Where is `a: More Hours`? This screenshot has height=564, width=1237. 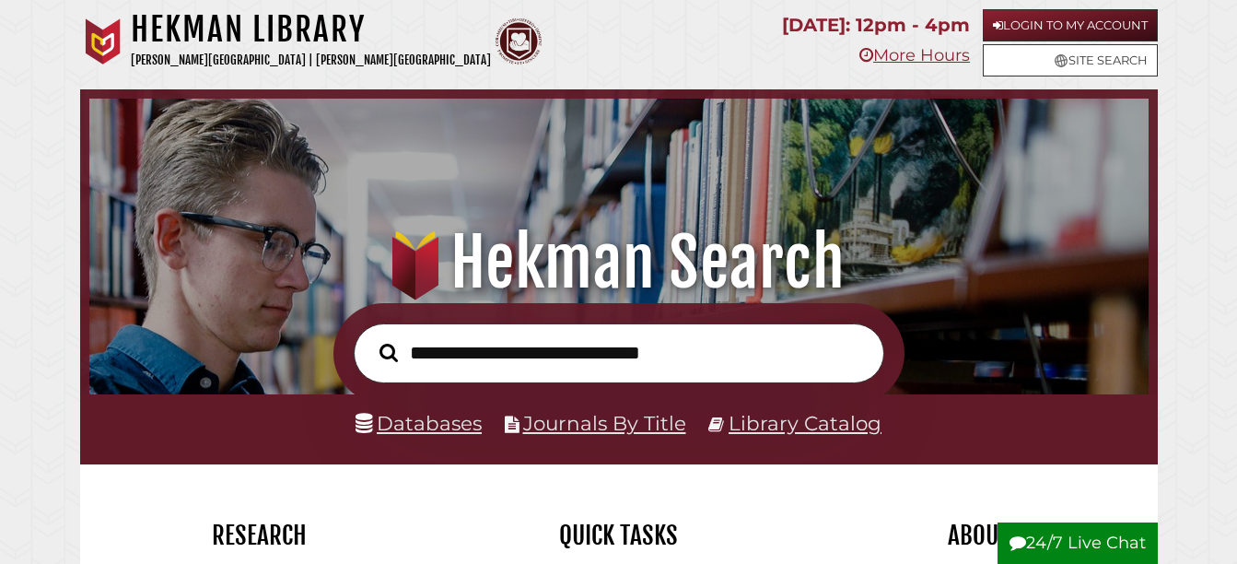
a: More Hours is located at coordinates (914, 55).